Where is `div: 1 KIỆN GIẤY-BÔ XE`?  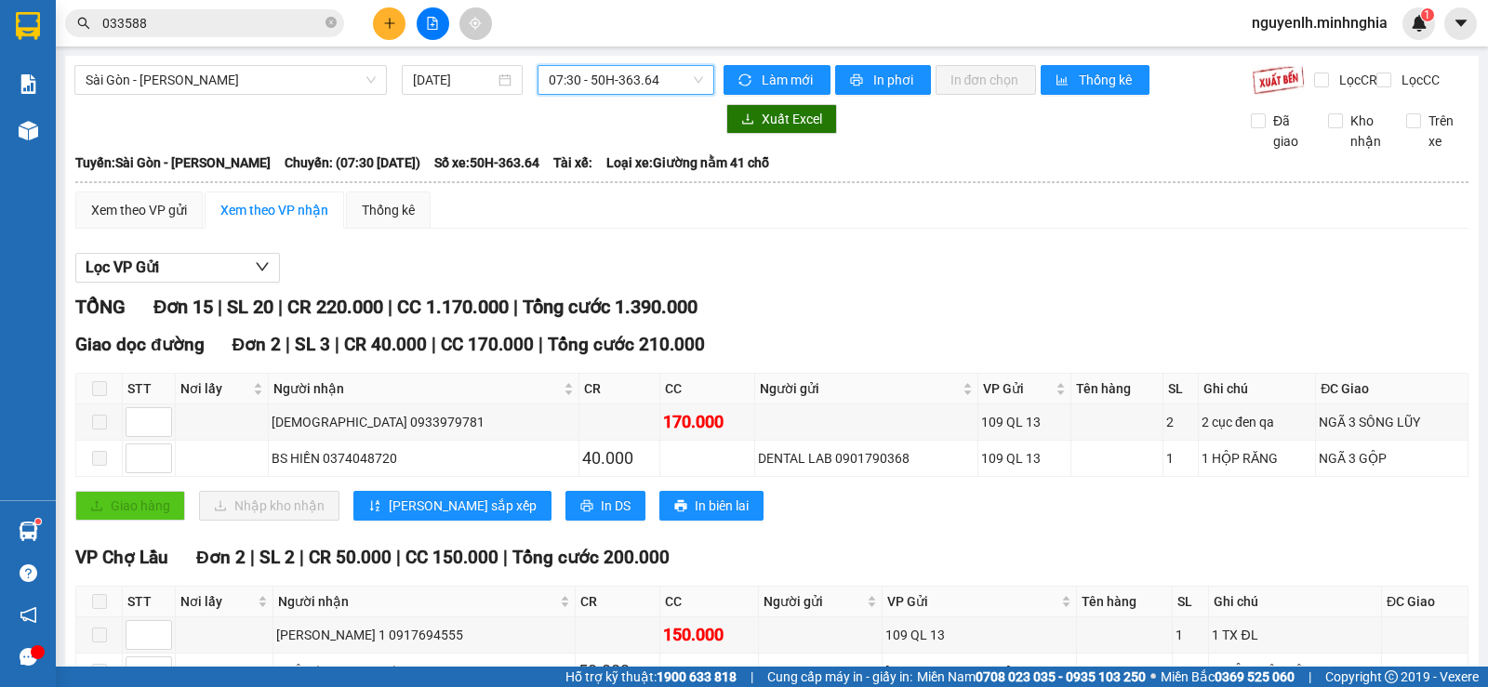 div: 1 KIỆN GIẤY-BÔ XE is located at coordinates (1294, 671).